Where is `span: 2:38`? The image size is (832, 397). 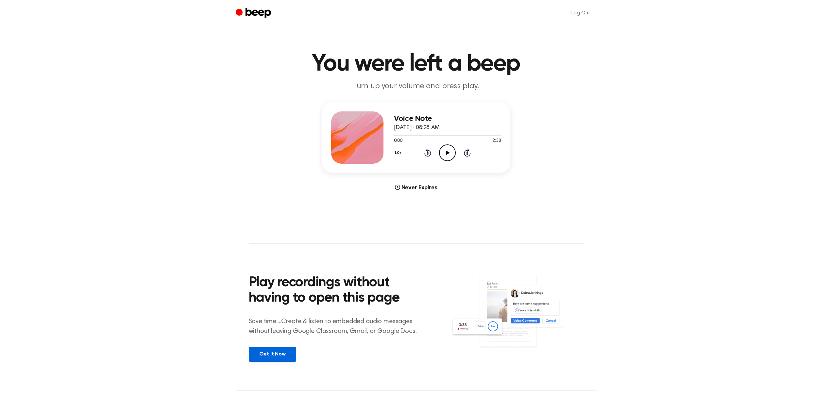 span: 2:38 is located at coordinates (497, 141).